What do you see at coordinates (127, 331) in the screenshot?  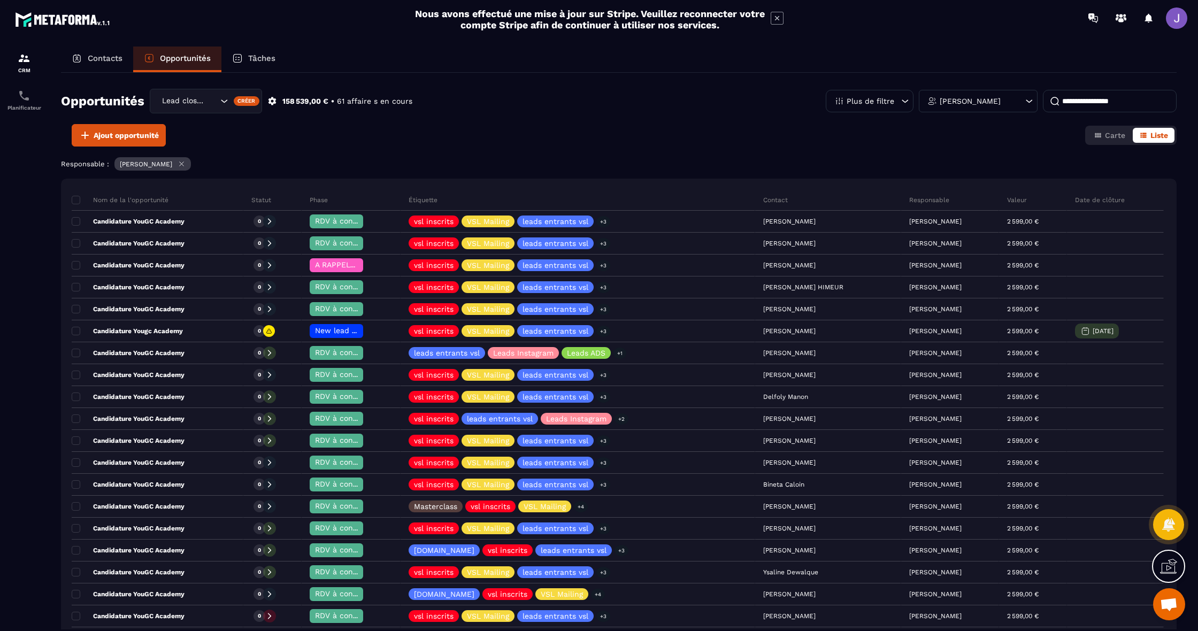 I see `p: Candidature Yougc Academy` at bounding box center [127, 331].